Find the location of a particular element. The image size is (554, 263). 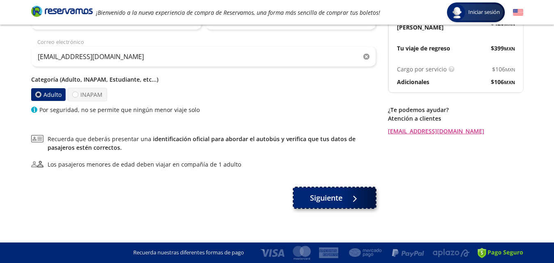

a: Brand Logo is located at coordinates (62, 12).